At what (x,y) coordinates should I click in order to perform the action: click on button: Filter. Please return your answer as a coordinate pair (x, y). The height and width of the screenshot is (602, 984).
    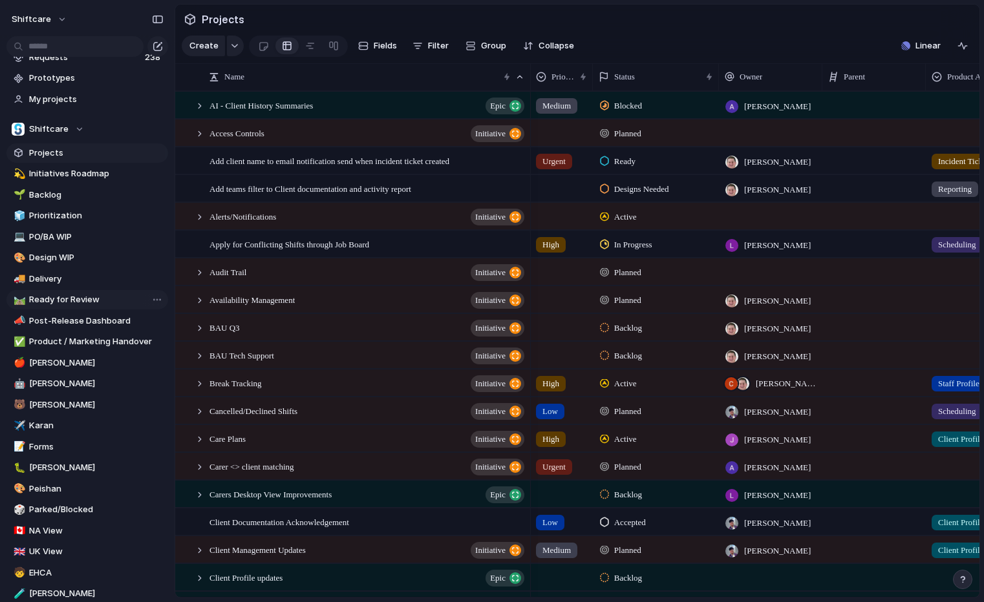
    Looking at the image, I should click on (430, 46).